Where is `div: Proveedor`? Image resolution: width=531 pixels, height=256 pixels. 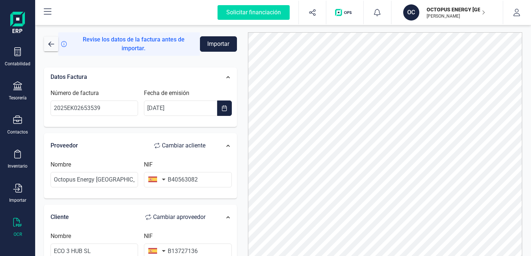
div: Proveedor is located at coordinates (132, 146).